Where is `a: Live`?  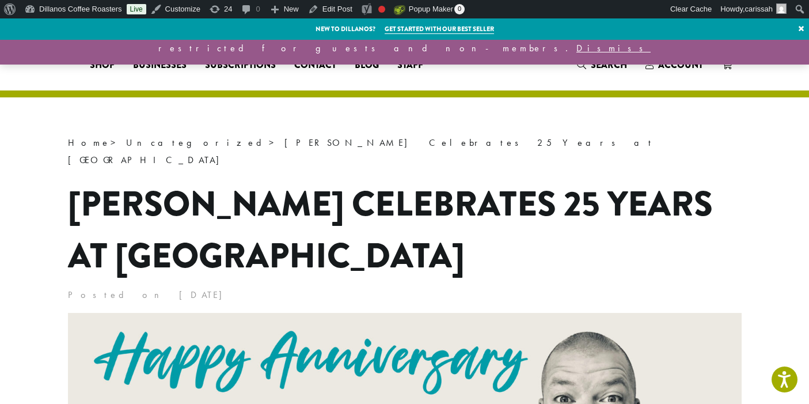 a: Live is located at coordinates (137, 9).